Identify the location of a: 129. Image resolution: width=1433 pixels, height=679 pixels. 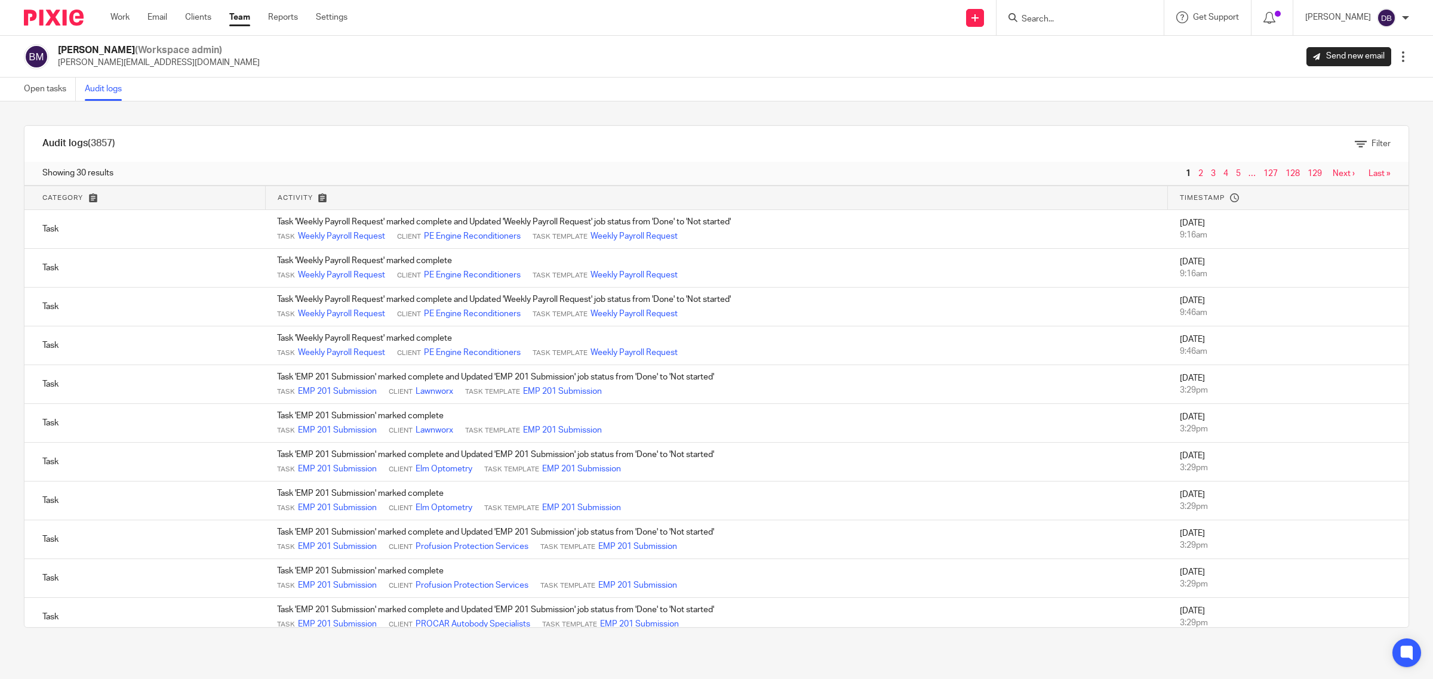
(1314, 174).